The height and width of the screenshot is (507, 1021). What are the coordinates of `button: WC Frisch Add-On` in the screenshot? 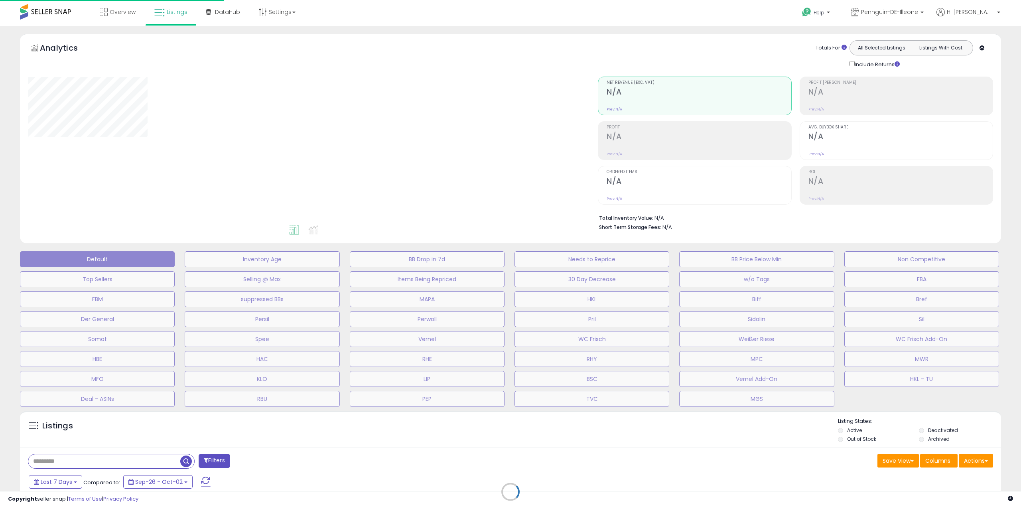 It's located at (922, 339).